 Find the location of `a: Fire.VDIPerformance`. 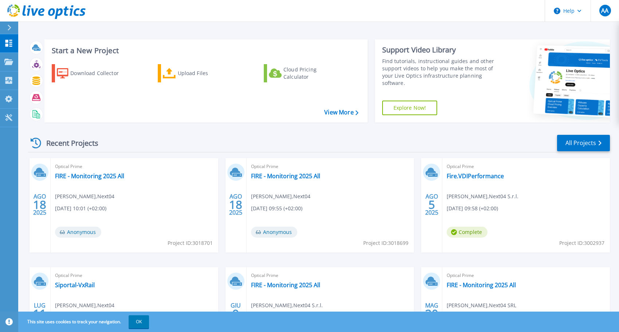

a: Fire.VDIPerformance is located at coordinates (475, 176).